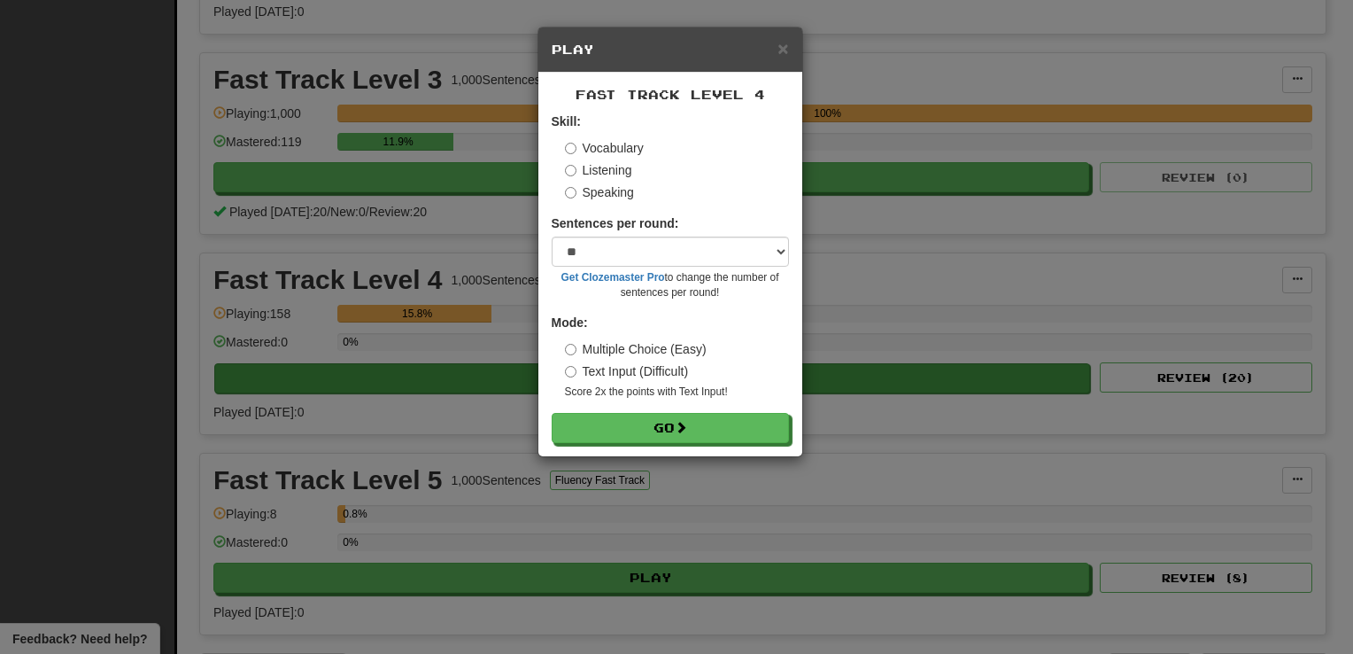  What do you see at coordinates (570, 148) in the screenshot?
I see `input: Vocabulary` at bounding box center [570, 148].